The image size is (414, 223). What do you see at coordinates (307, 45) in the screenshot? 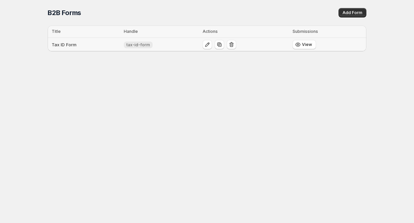
I see `span: View` at bounding box center [307, 45].